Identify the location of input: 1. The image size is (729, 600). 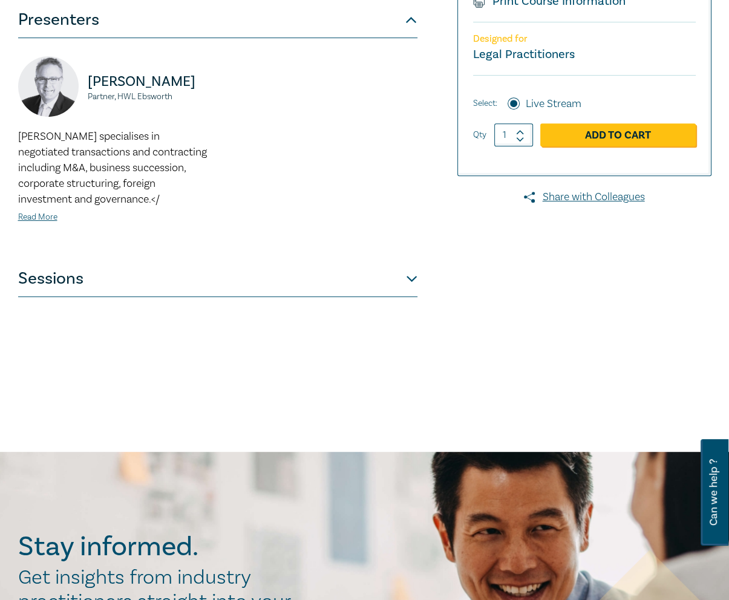
(514, 135).